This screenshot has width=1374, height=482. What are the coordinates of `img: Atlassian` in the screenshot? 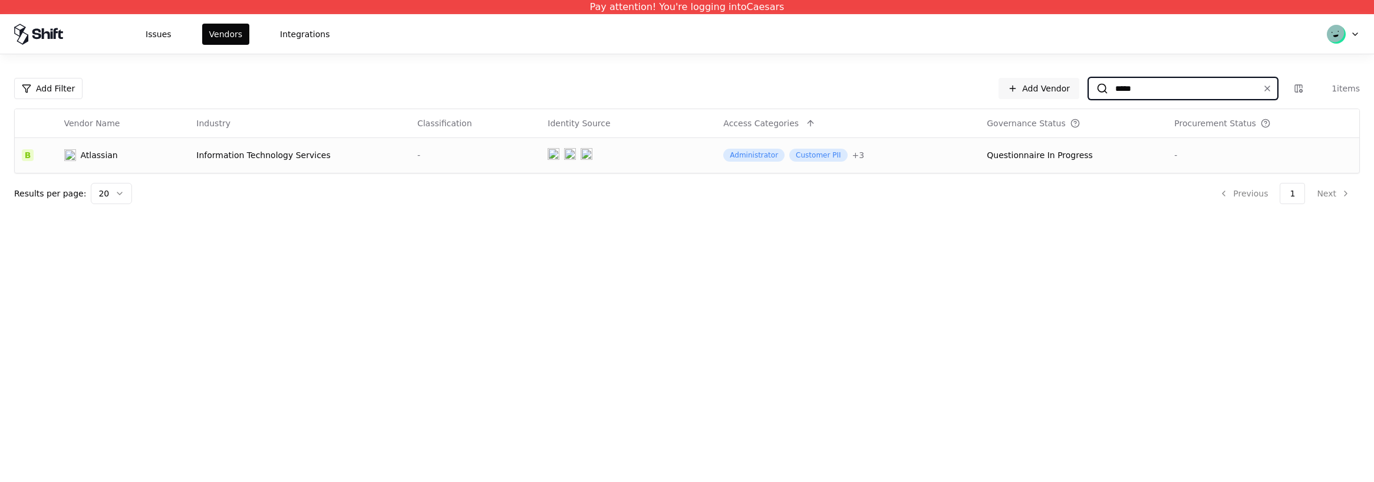 It's located at (70, 155).